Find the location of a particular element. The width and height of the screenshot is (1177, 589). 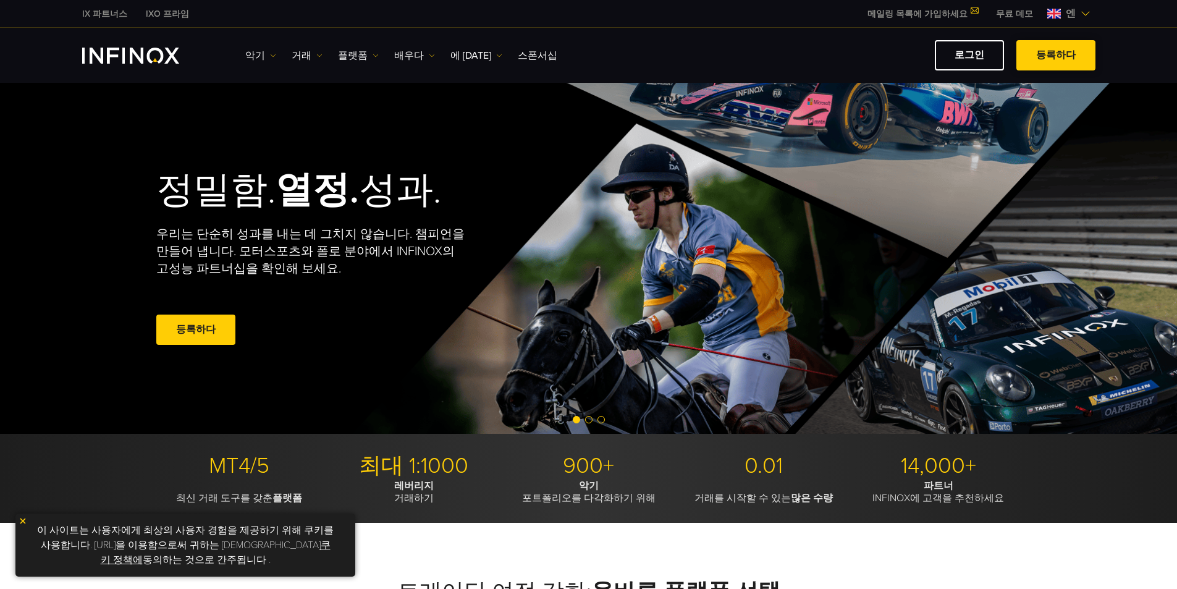

a: 인피녹스 메뉴 is located at coordinates (1014, 14).